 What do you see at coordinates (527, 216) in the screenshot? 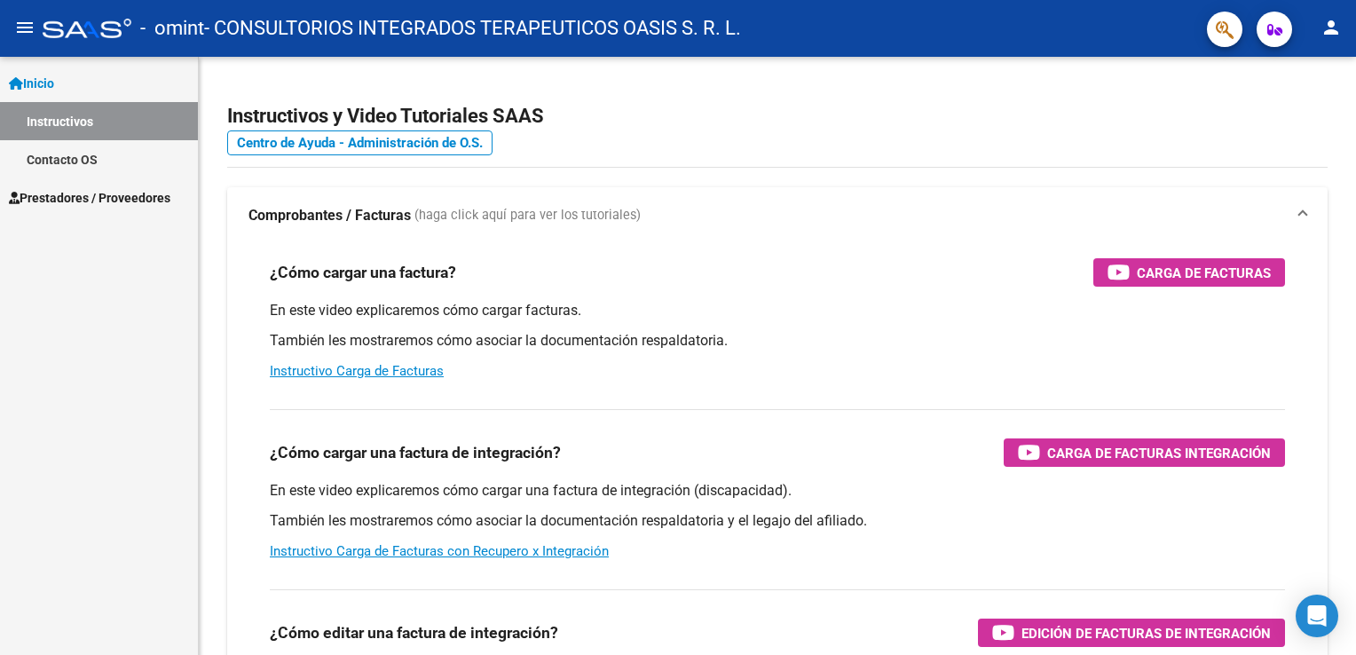
I see `span: (haga click aquí para ver los tutoriales)` at bounding box center [527, 216].